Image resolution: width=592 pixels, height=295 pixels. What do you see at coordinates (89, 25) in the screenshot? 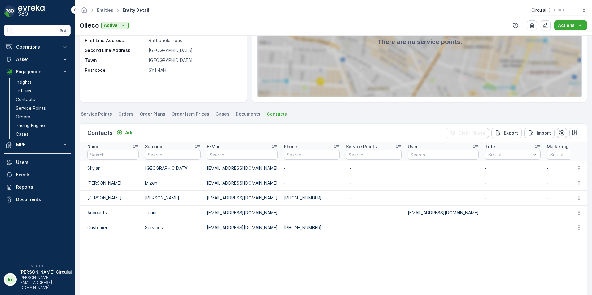
I see `p: Olleco` at bounding box center [89, 25].